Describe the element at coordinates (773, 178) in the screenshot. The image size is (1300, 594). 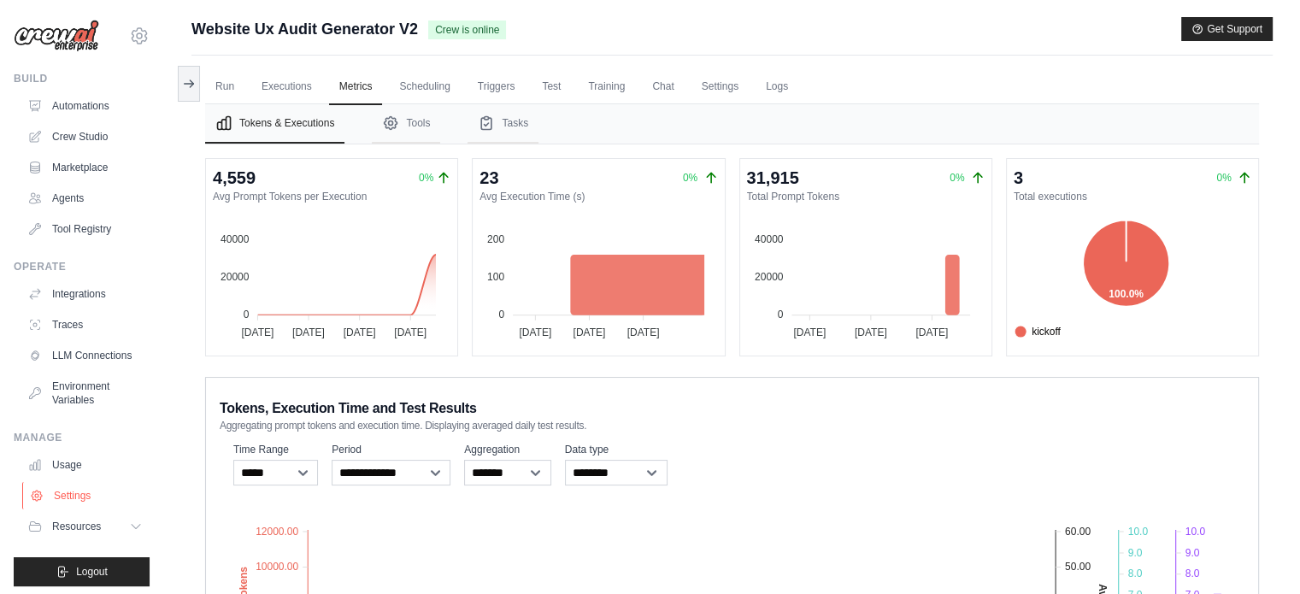
I see `div: 31,915` at that location.